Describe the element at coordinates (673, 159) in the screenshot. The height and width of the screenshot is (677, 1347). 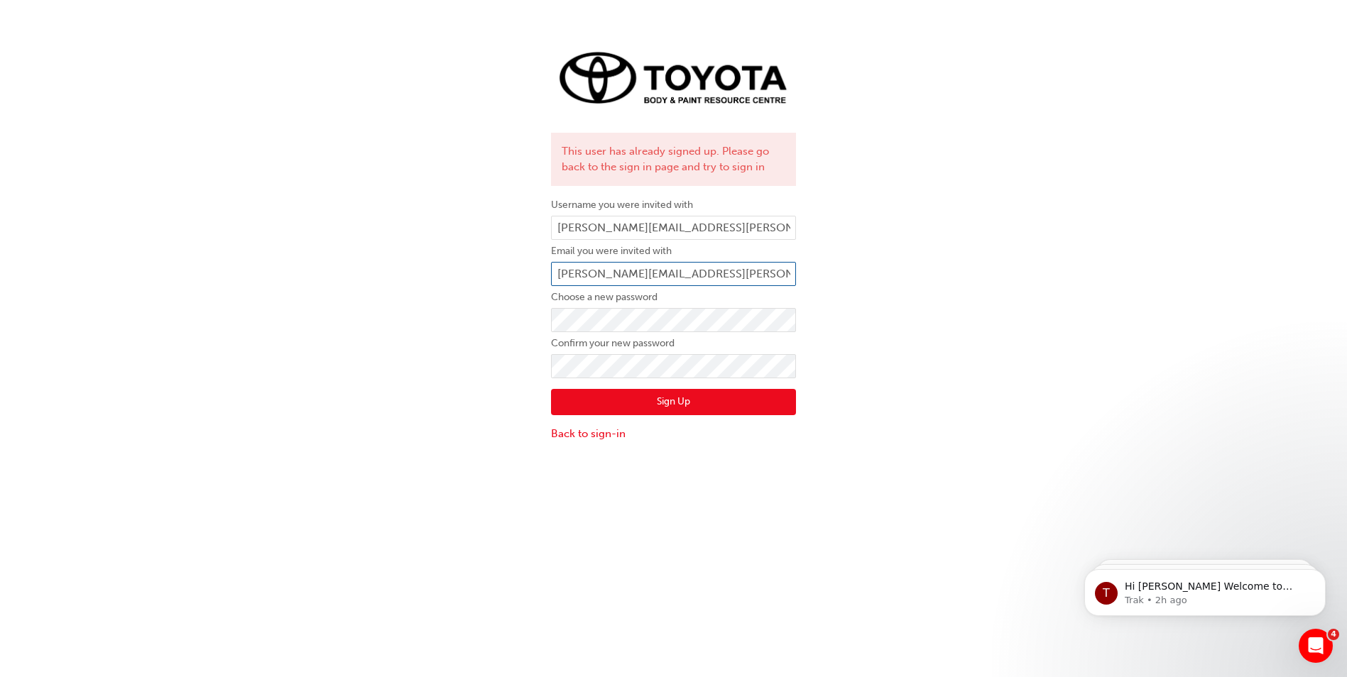
I see `div: This user has already signed up. Please go back to the sign in page and try to sign in` at that location.